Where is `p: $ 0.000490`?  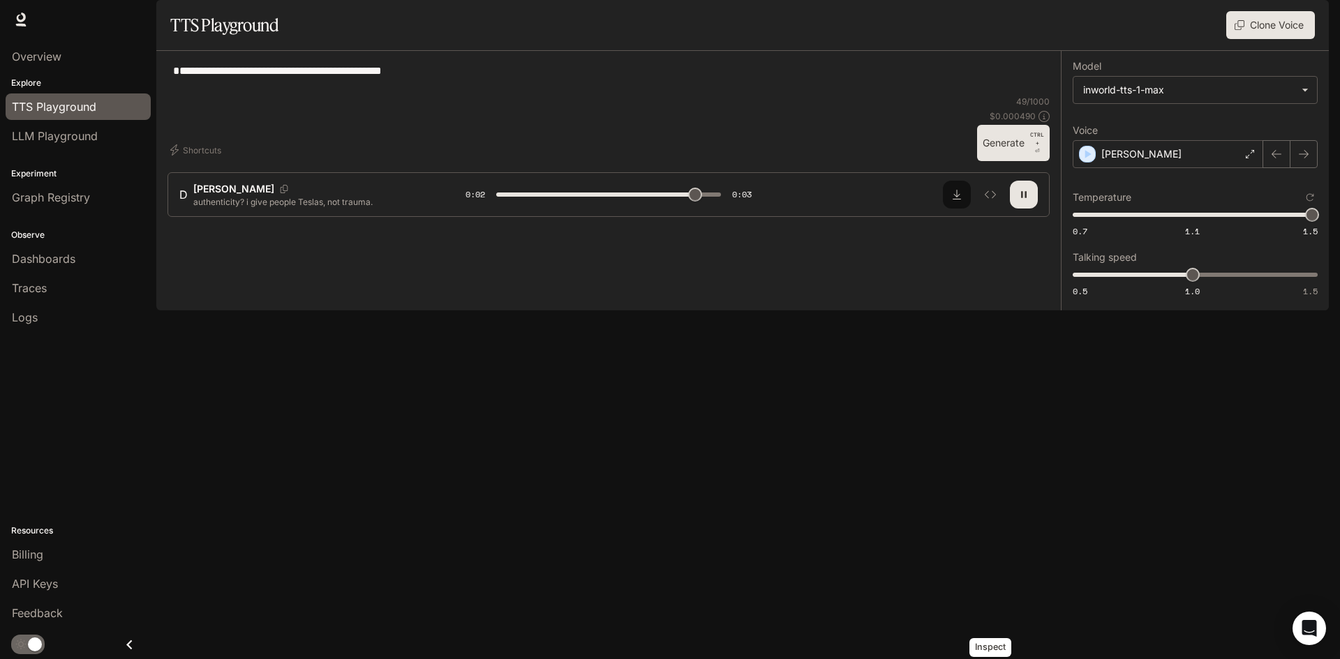
p: $ 0.000490 is located at coordinates (1013, 116).